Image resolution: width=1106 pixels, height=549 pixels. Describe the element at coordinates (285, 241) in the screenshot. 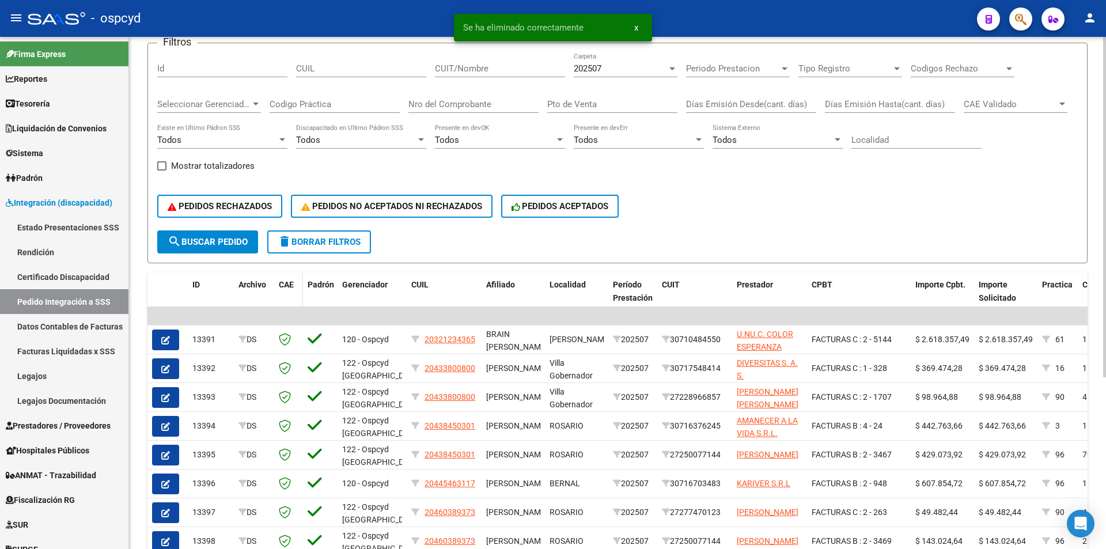

I see `mat-icon: delete` at that location.